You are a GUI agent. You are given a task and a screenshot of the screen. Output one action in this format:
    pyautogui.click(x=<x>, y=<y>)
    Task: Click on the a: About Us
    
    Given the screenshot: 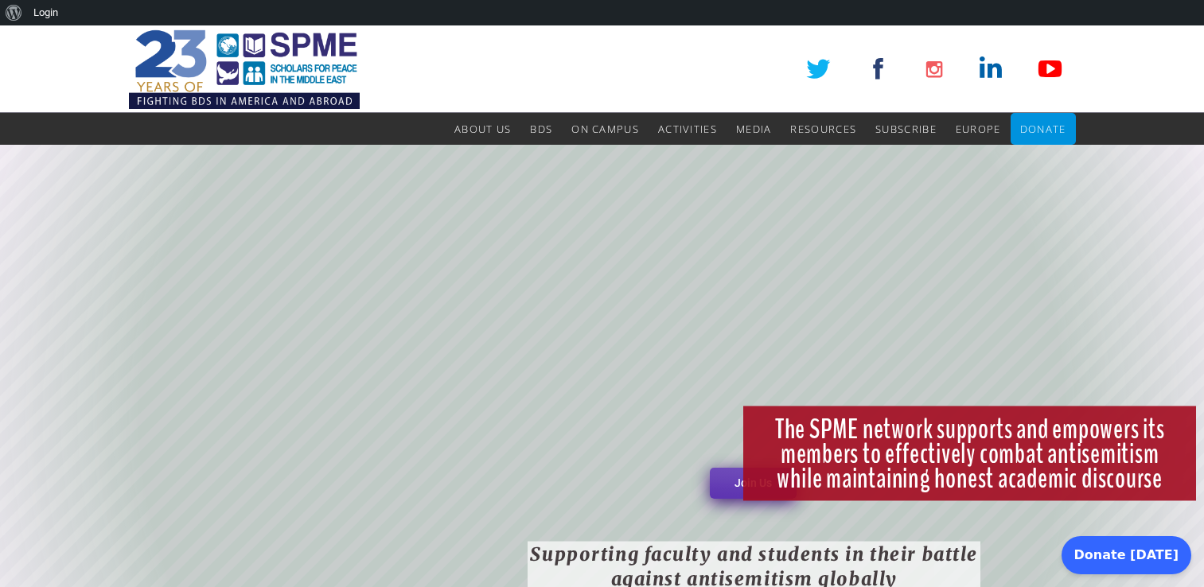 What is the action you would take?
    pyautogui.click(x=482, y=129)
    